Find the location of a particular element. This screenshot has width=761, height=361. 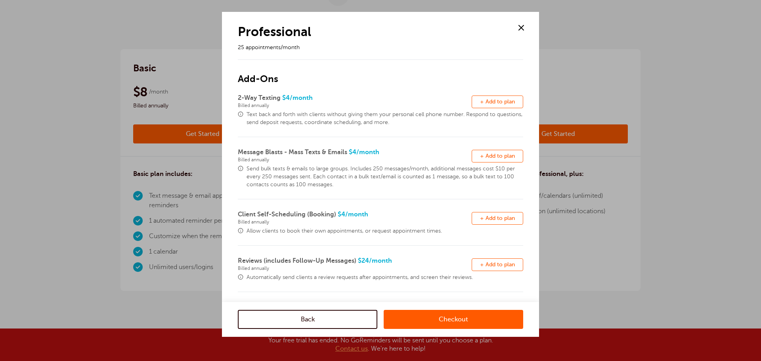

span: Reviews (includes Follow-Up Messages) is located at coordinates (297, 261).